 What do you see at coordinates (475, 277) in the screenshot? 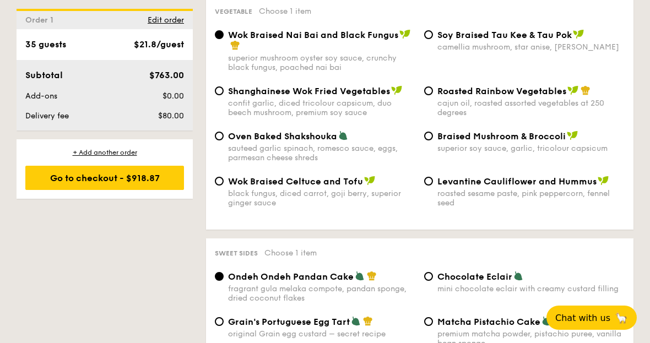
I see `span: Chocolate Eclair` at bounding box center [475, 277].